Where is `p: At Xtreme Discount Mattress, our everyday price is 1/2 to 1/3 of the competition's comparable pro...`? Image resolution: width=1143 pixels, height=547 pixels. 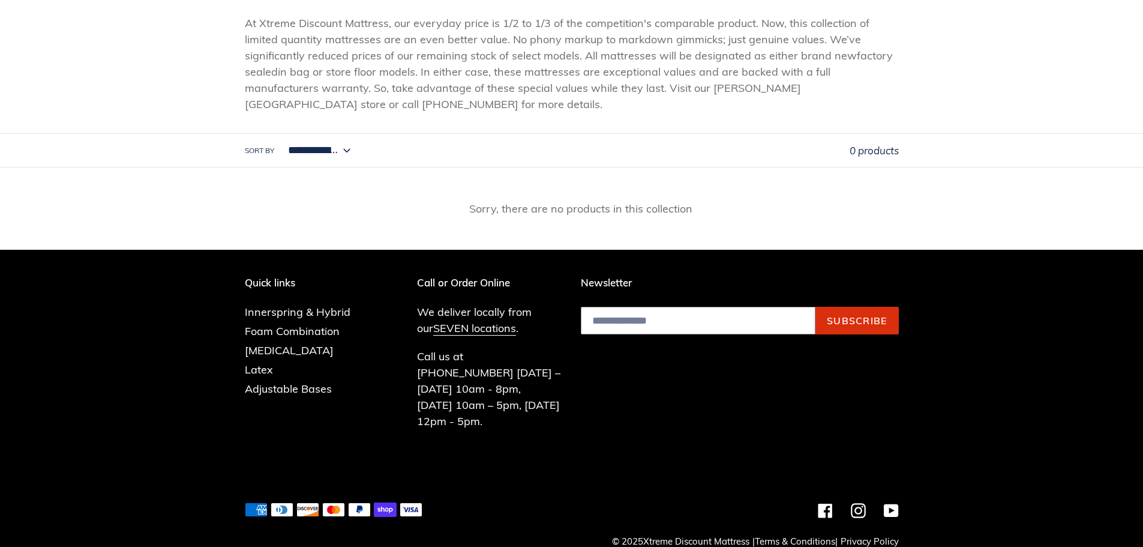 p: At Xtreme Discount Mattress, our everyday price is 1/2 to 1/3 of the competition's comparable pro... is located at coordinates (572, 64).